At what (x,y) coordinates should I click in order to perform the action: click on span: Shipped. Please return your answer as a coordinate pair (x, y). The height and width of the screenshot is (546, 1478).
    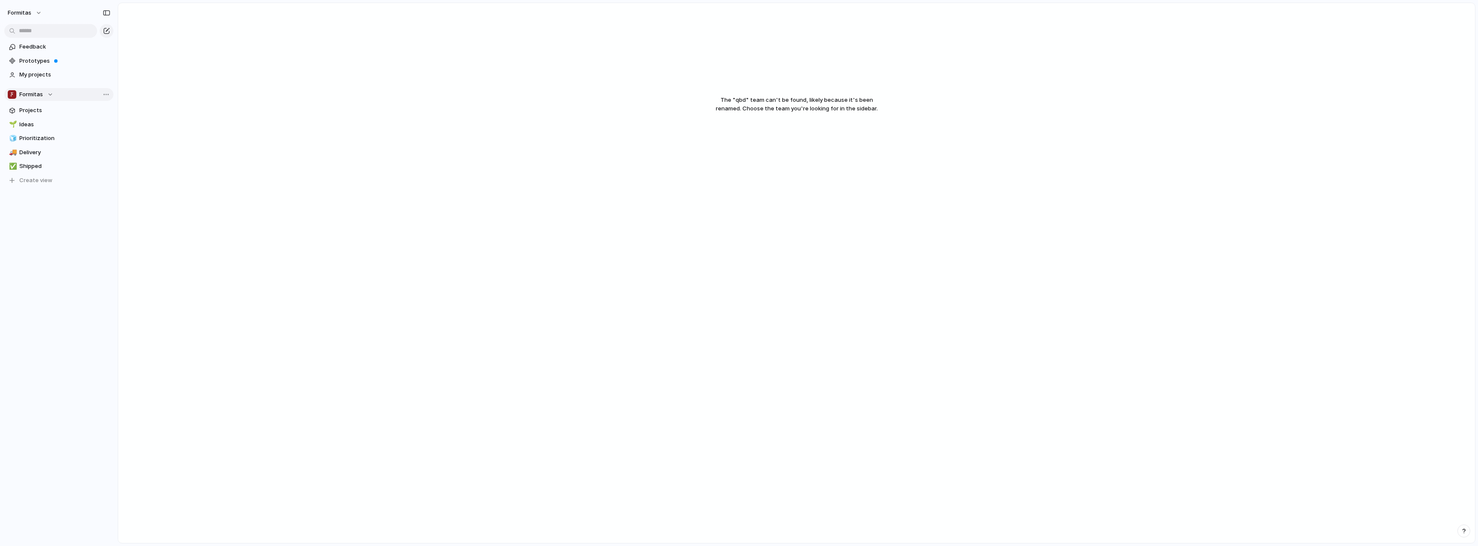
    Looking at the image, I should click on (65, 166).